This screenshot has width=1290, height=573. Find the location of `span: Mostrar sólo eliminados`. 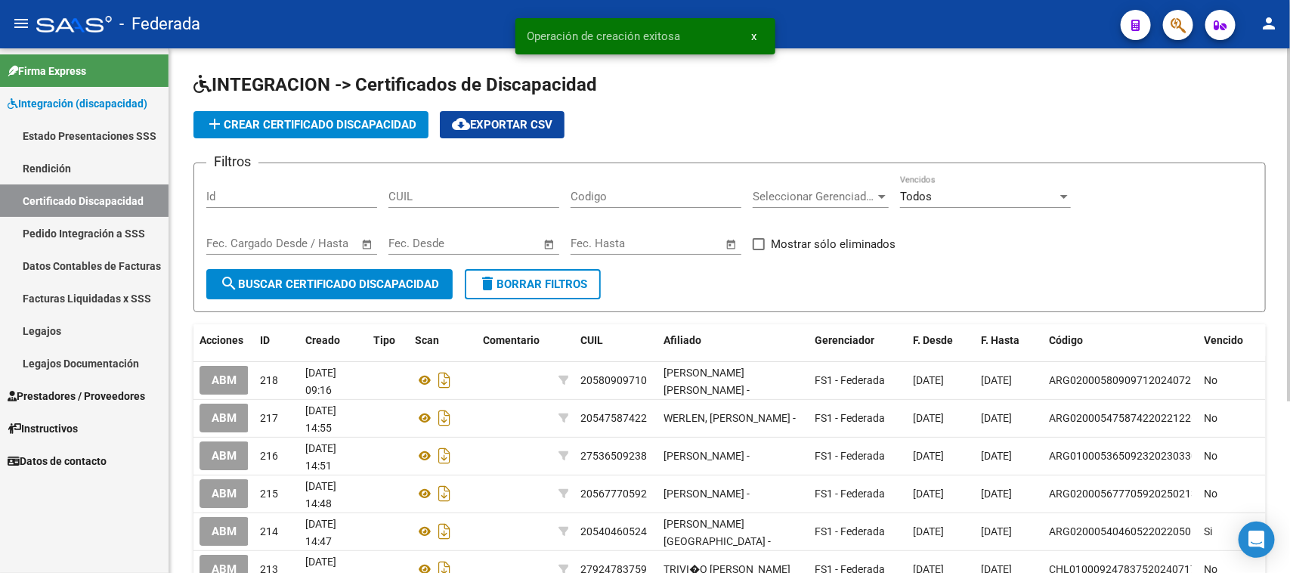

span: Mostrar sólo eliminados is located at coordinates (833, 244).